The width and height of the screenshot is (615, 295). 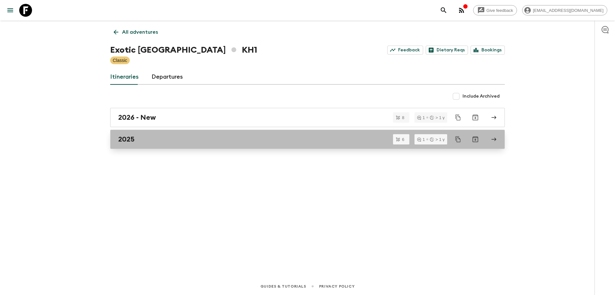 What do you see at coordinates (405, 50) in the screenshot?
I see `a: Feedback` at bounding box center [405, 50].